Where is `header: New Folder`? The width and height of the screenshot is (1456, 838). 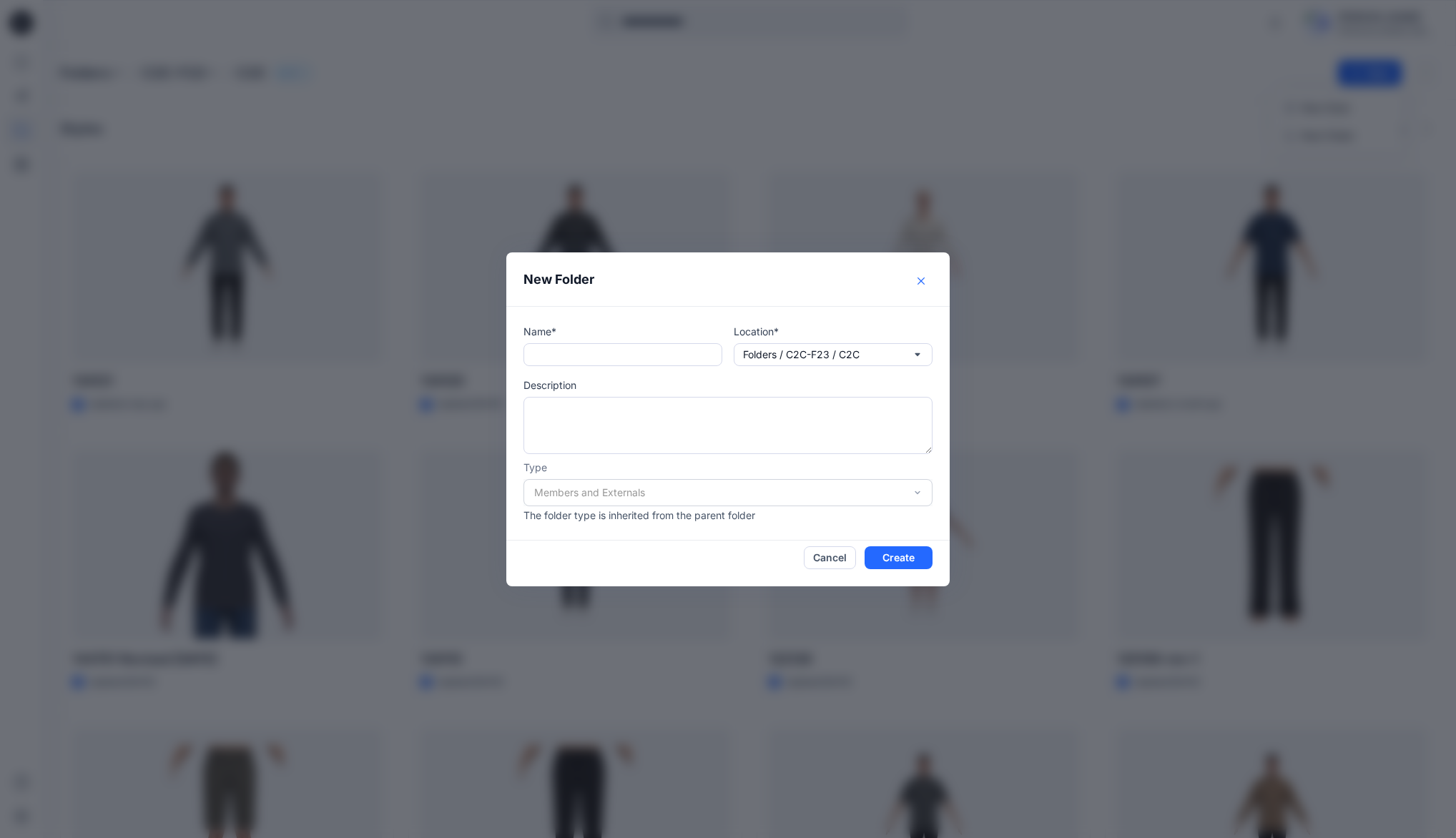 header: New Folder is located at coordinates (728, 278).